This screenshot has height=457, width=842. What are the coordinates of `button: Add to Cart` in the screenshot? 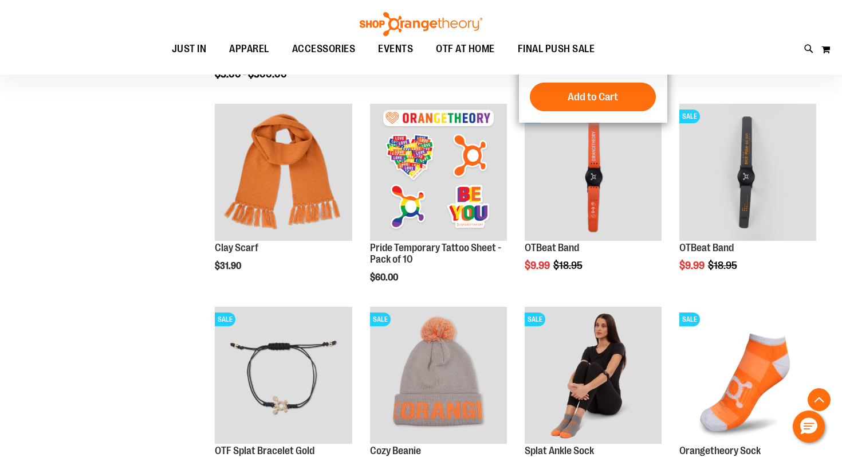 It's located at (593, 97).